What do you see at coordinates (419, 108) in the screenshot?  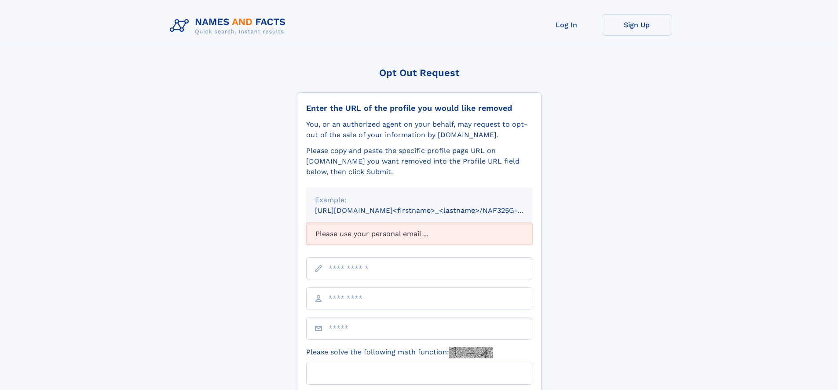 I see `div: Enter the URL of the profile you would like removed` at bounding box center [419, 108].